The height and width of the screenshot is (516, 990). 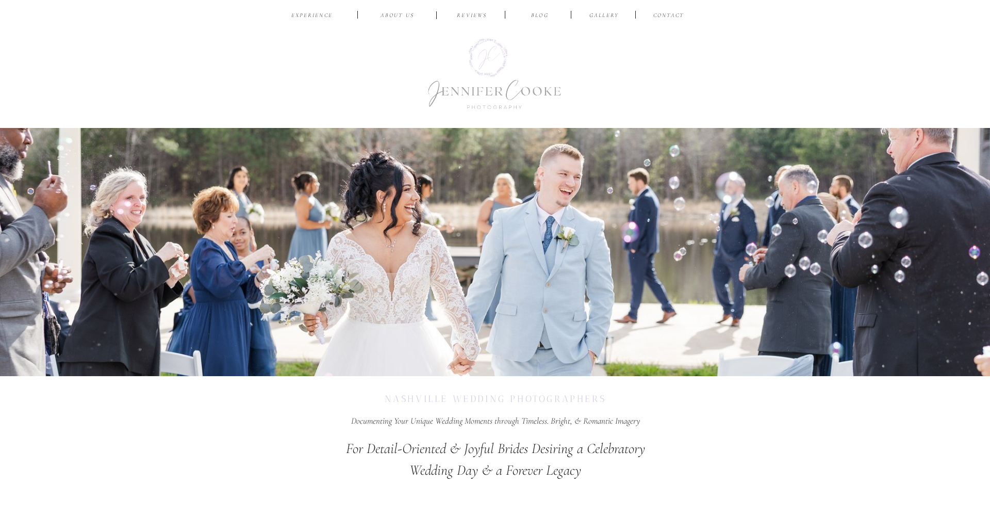 I want to click on nav: BLOG, so click(x=540, y=16).